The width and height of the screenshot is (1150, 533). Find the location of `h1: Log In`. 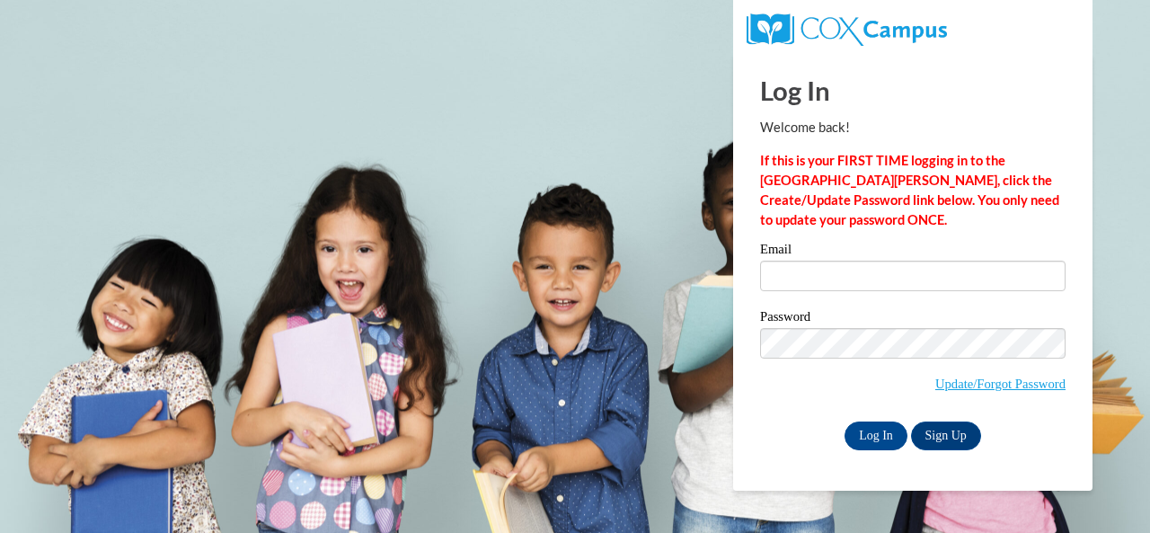

h1: Log In is located at coordinates (913, 90).